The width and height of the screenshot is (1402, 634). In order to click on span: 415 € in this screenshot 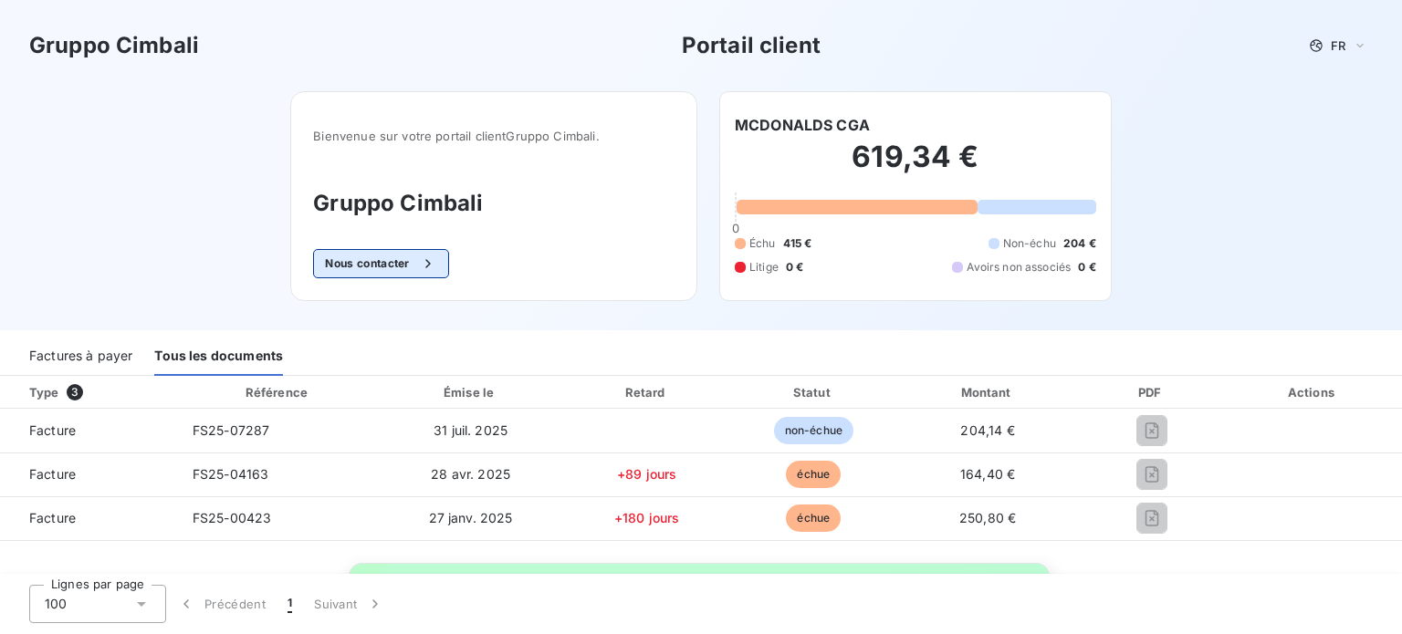, I will do `click(798, 244)`.